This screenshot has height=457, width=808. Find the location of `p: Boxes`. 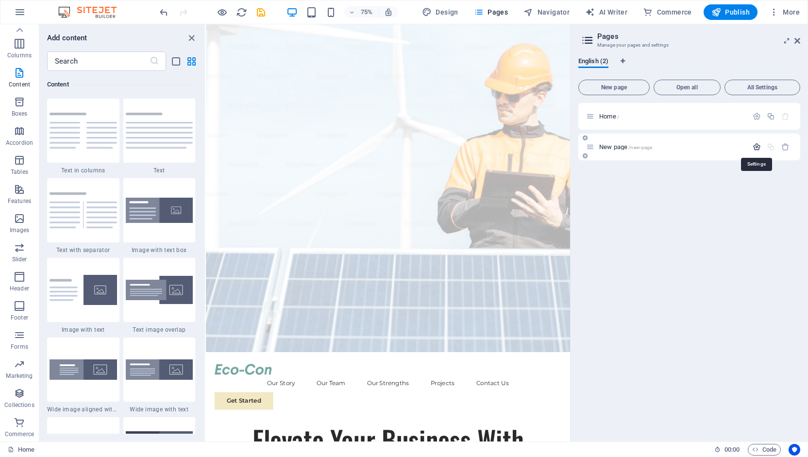

p: Boxes is located at coordinates (19, 114).